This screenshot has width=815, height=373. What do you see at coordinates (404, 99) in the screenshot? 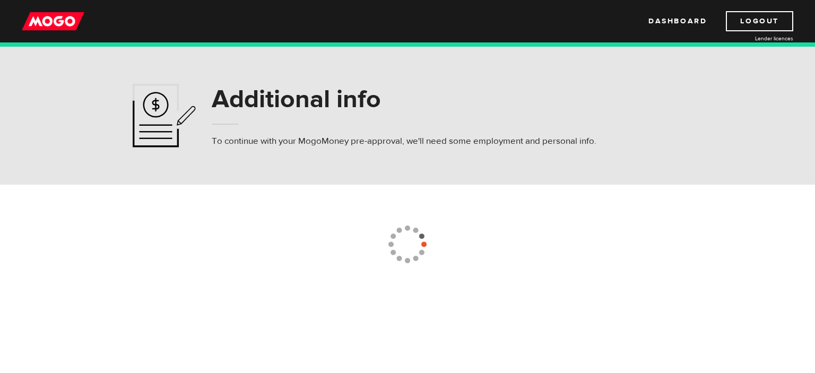
I see `h1: Additional info` at bounding box center [404, 99].